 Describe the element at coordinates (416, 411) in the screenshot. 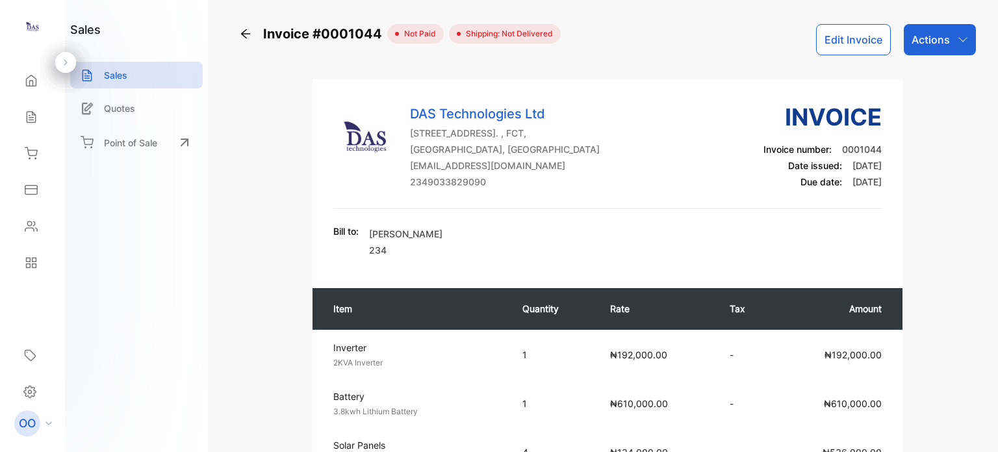

I see `p: 3.8kwh Lithium Battery` at that location.